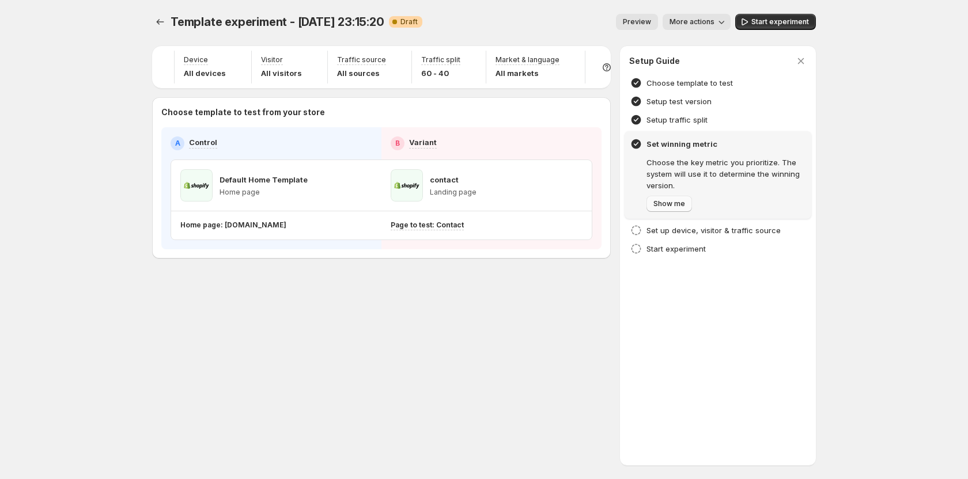  I want to click on h4: Setup test version, so click(679, 101).